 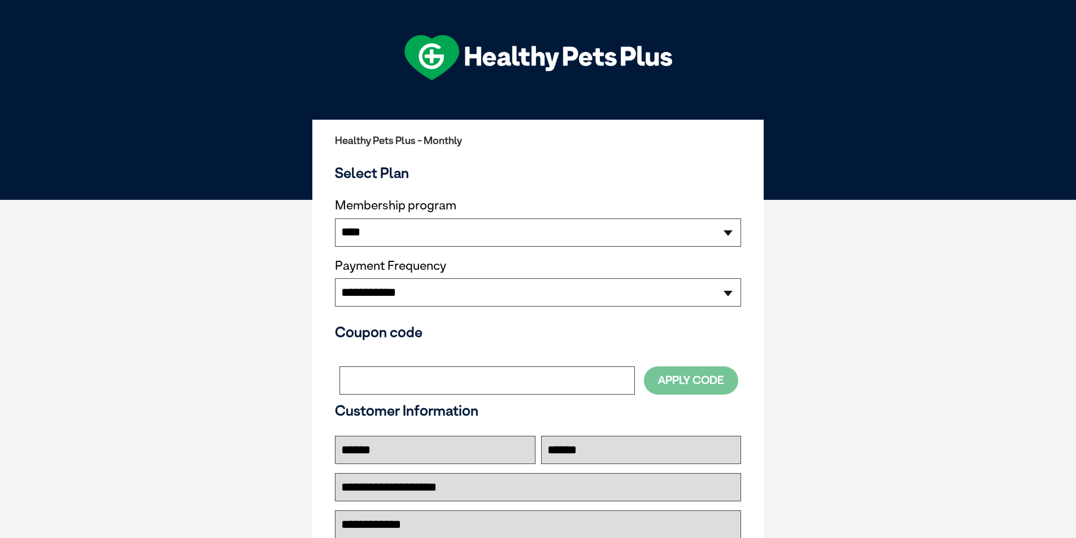 What do you see at coordinates (390, 266) in the screenshot?
I see `label: Payment Frequency` at bounding box center [390, 266].